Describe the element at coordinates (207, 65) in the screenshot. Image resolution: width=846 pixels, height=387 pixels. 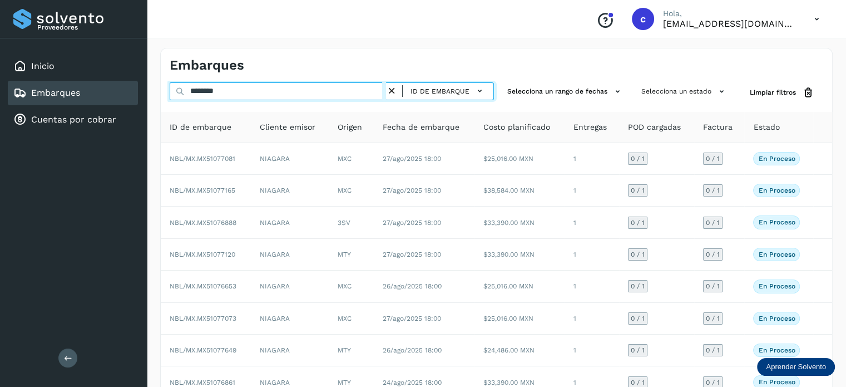
I see `h4: Embarques` at that location.